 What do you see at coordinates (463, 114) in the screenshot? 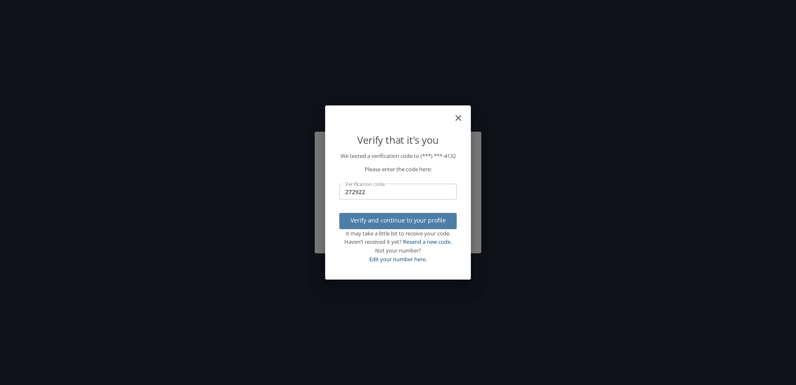
I see `button: close` at bounding box center [463, 114].